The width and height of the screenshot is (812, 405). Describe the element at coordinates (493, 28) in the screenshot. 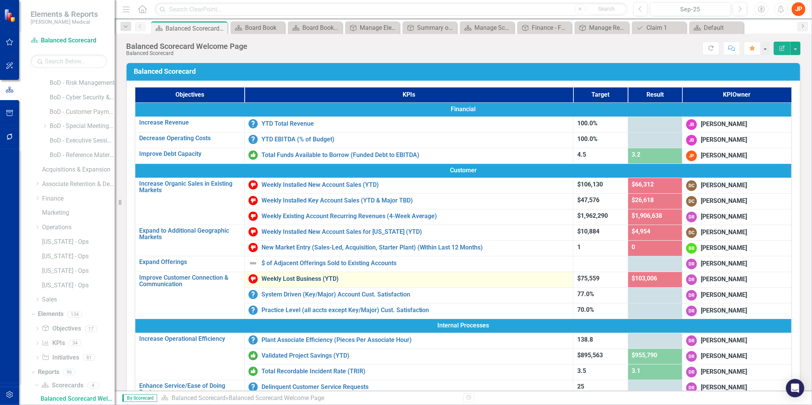

I see `div: Manage Scorecards` at that location.